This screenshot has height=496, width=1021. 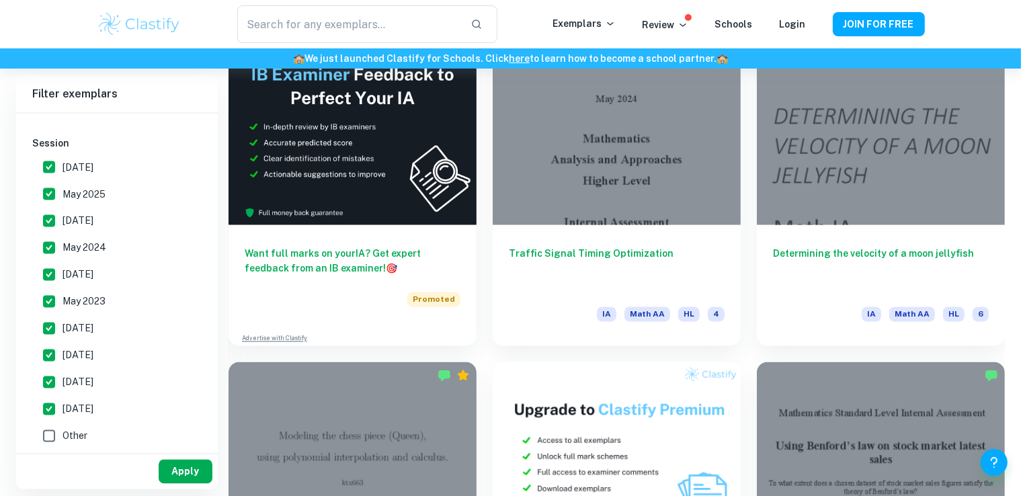 I want to click on h6: We just launched Clastify for Schools. Click to learn how to become a school partner., so click(x=510, y=58).